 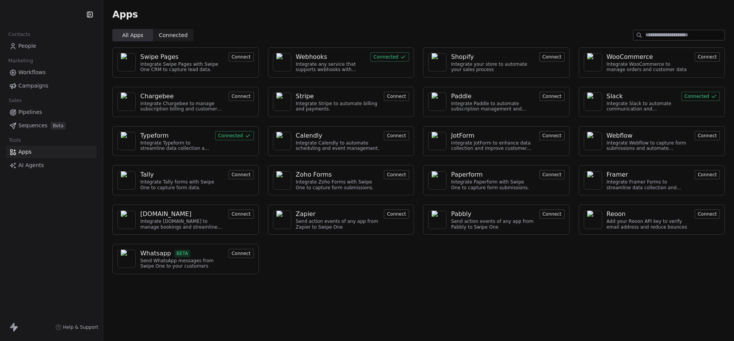 I want to click on div: Framer, so click(x=617, y=175).